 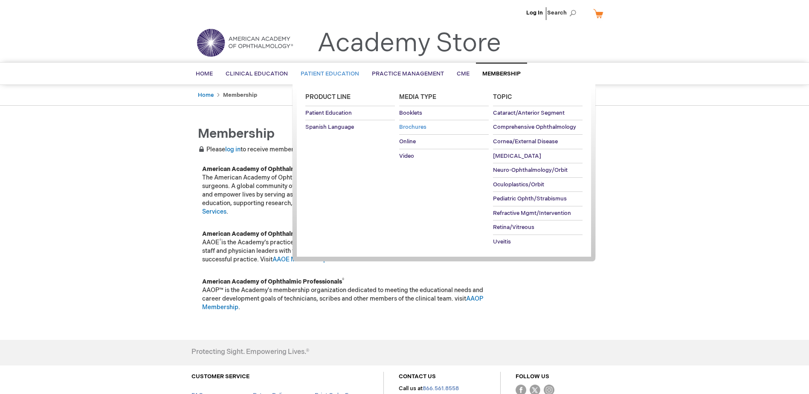 I want to click on strong: Membership, so click(x=240, y=95).